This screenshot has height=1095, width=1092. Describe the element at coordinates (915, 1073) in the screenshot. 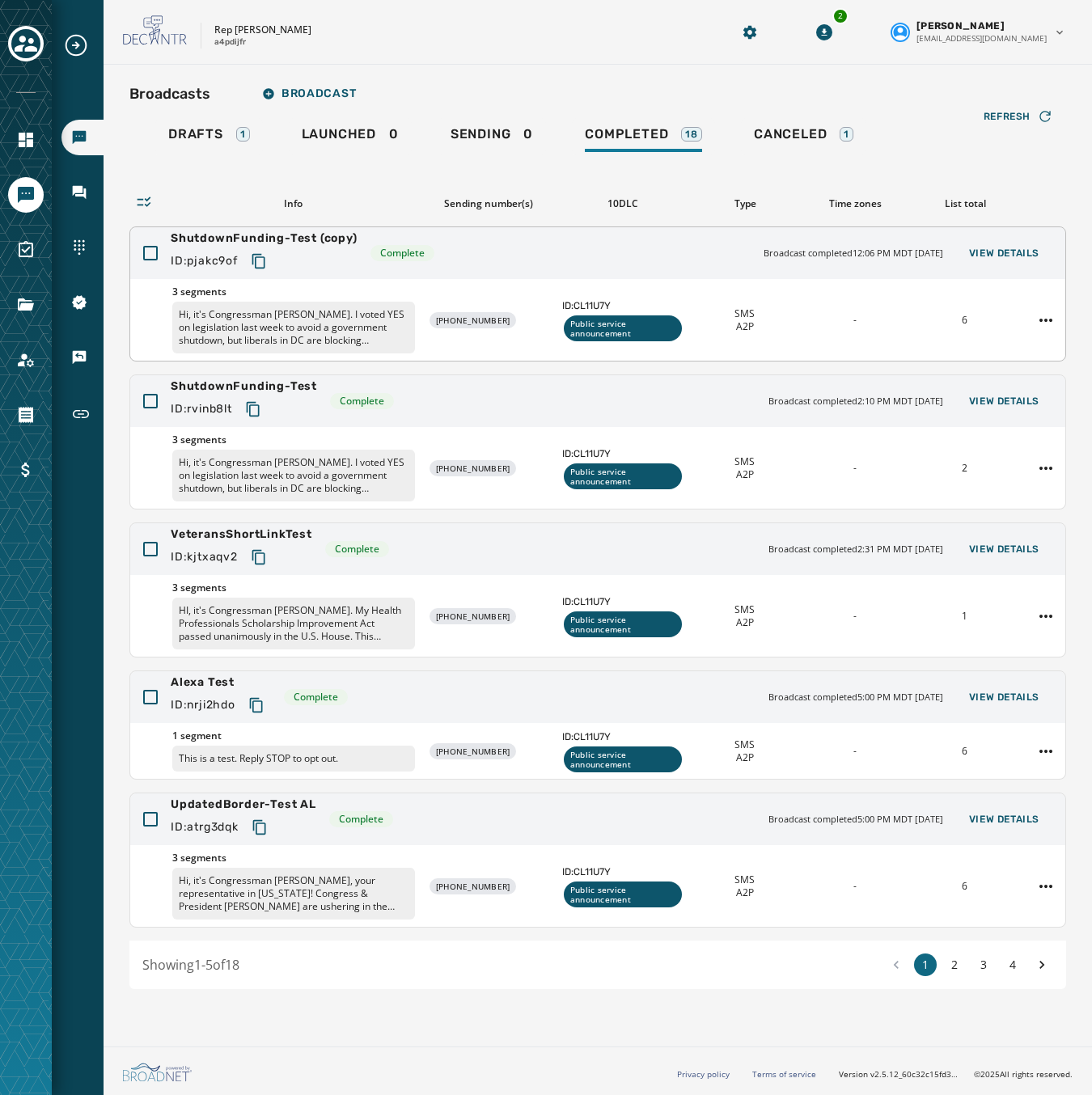

I see `span: v2.5.12_60c32c15fd37978ea97d18c88c1d5e69e1bdb78b` at that location.